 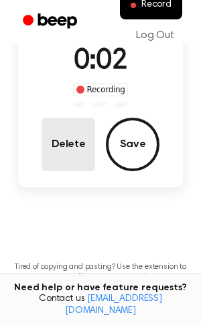 What do you see at coordinates (100, 90) in the screenshot?
I see `div: Recording` at bounding box center [100, 90].